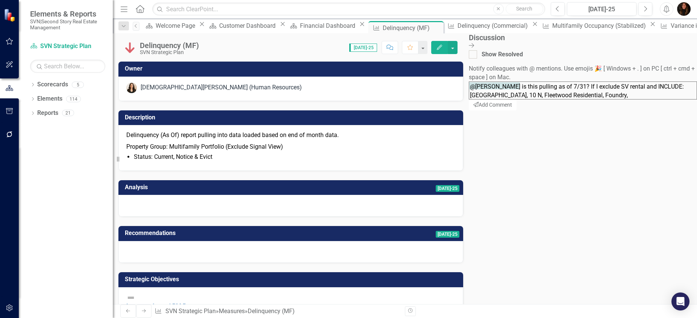  Describe the element at coordinates (166, 306) in the screenshot. I see `a: Increase Annual PM Revenue` at that location.